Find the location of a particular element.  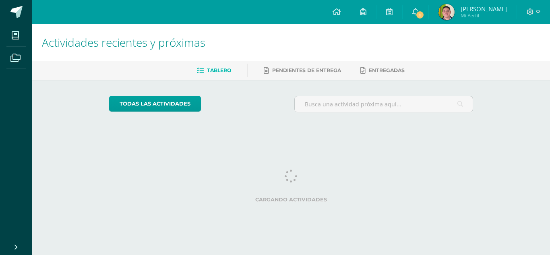

a: Pendientes de entrega is located at coordinates (302, 70).